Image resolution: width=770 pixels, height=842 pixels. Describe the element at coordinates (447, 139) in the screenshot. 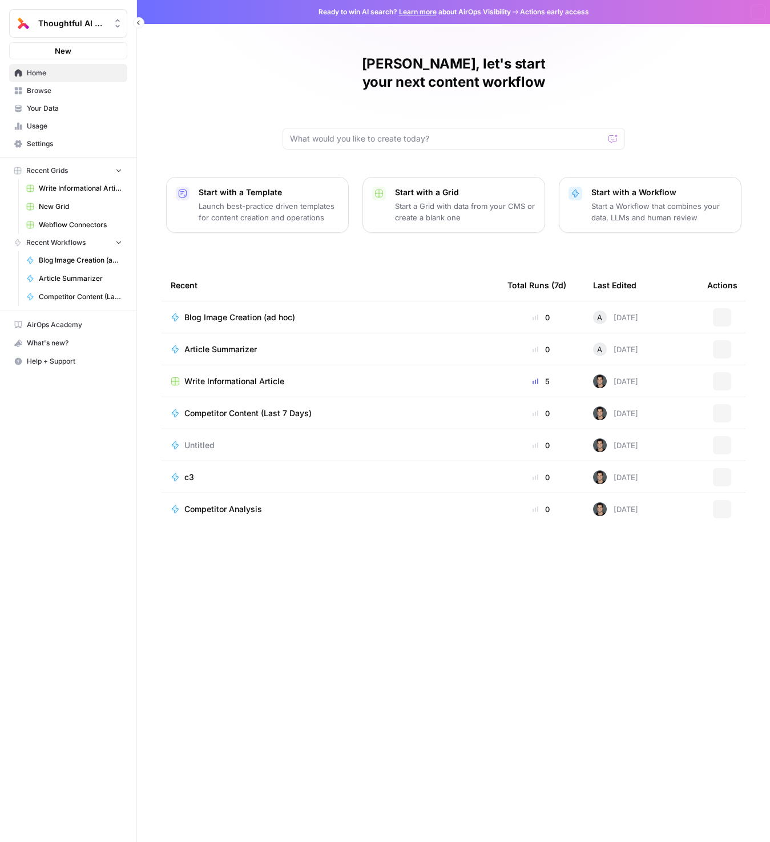

I see `input: What would you like to create today?` at that location.